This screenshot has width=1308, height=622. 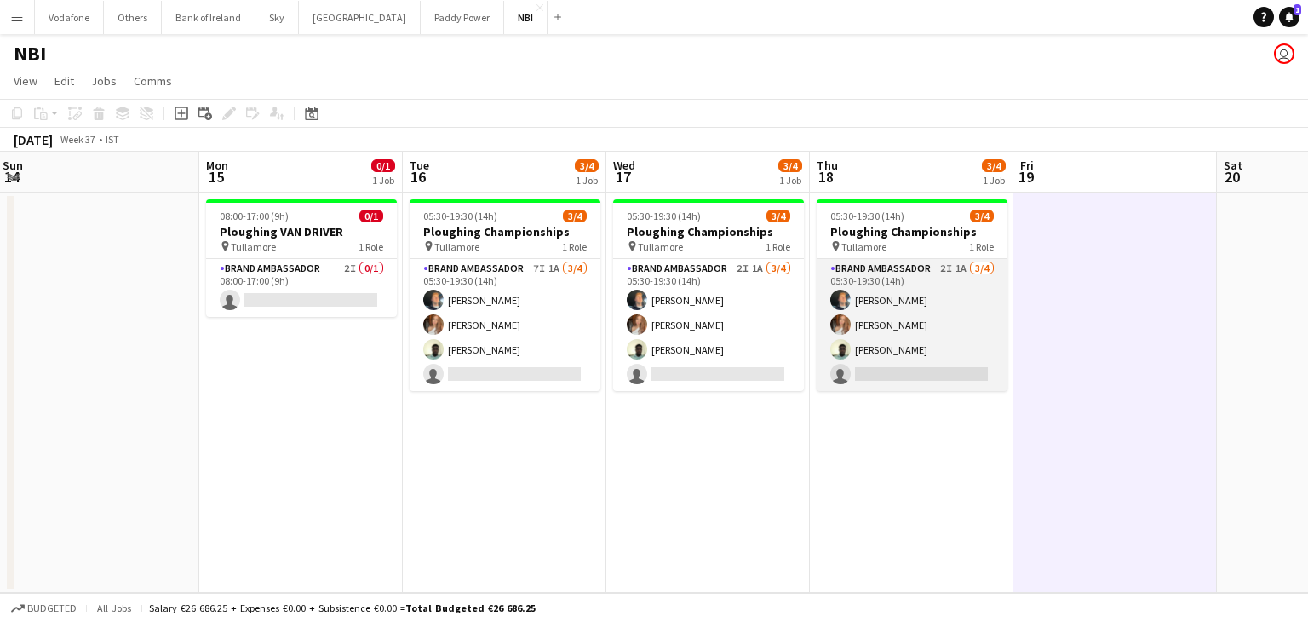 I want to click on span: Edit, so click(x=64, y=81).